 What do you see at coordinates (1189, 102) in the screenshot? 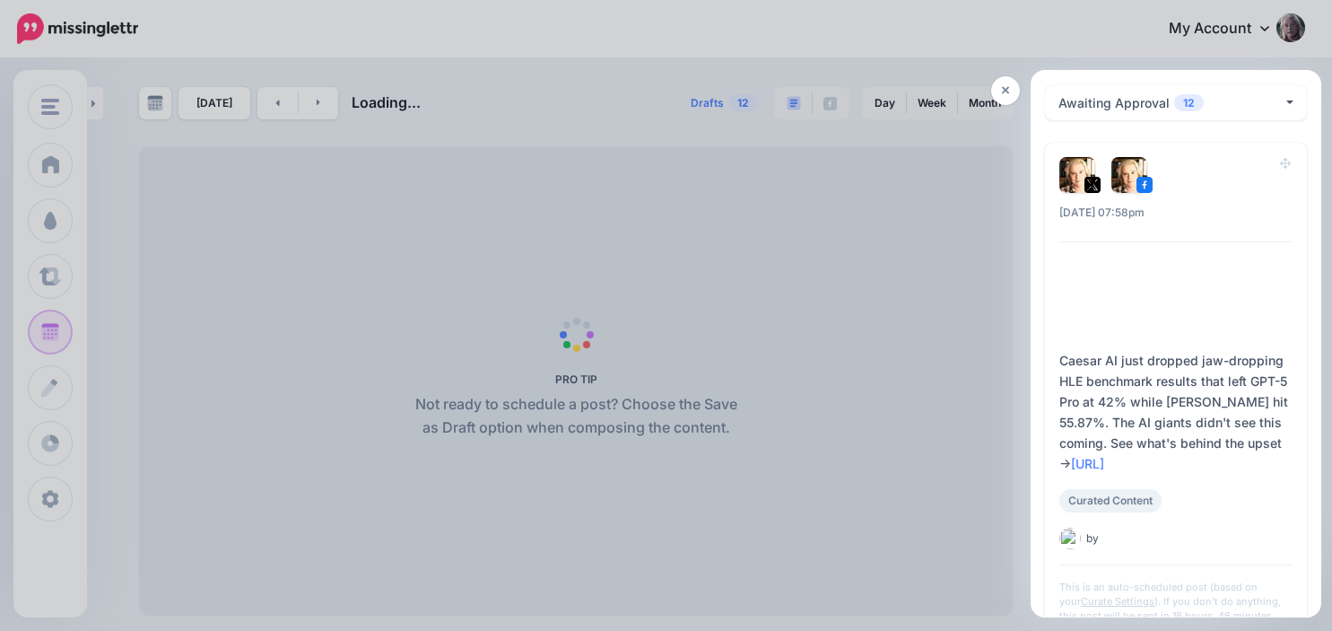
I see `span: 12` at bounding box center [1189, 102].